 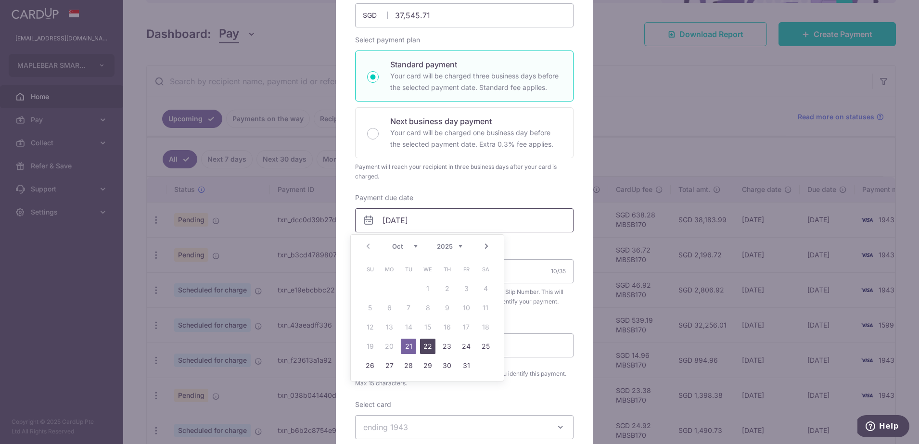 What do you see at coordinates (447, 366) in the screenshot?
I see `a: 30` at bounding box center [447, 366].